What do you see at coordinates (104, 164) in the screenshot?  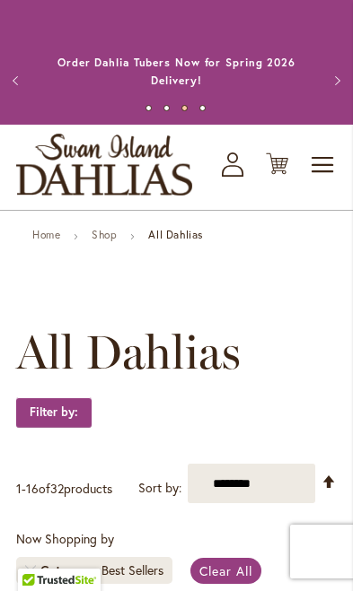 I see `a: store logo` at bounding box center [104, 164].